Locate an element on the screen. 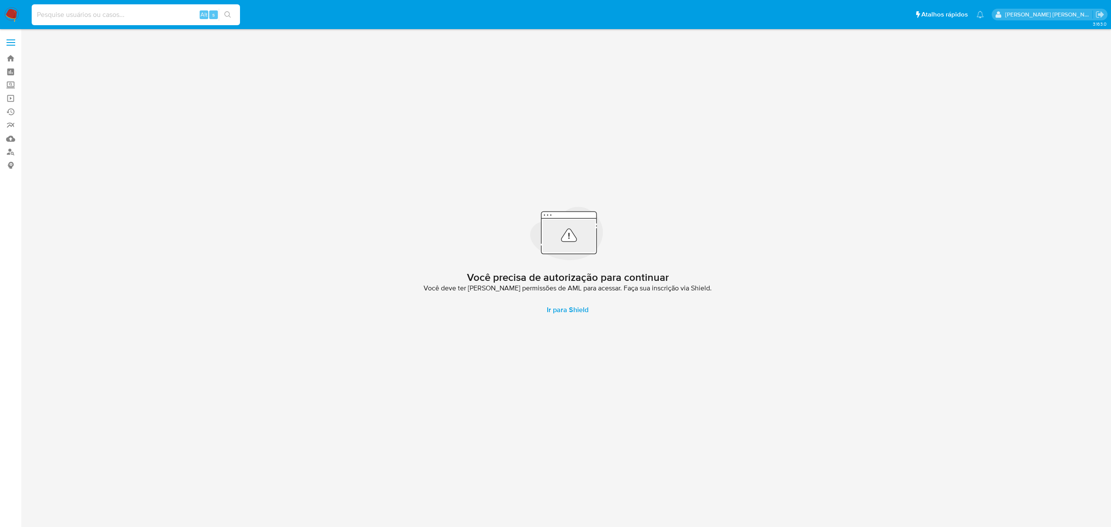 This screenshot has width=1111, height=527. span: Atalhos rápidos is located at coordinates (944, 14).